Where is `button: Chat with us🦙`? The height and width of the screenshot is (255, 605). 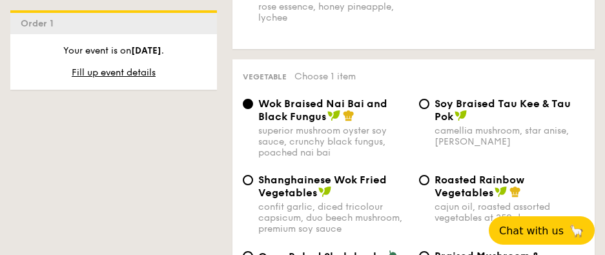 button: Chat with us🦙 is located at coordinates (542, 231).